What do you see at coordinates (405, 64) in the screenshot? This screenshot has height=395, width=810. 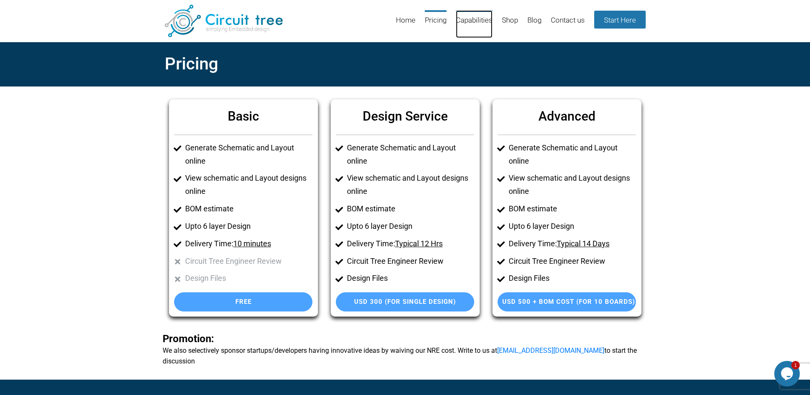 I see `h2: Pricing` at bounding box center [405, 64].